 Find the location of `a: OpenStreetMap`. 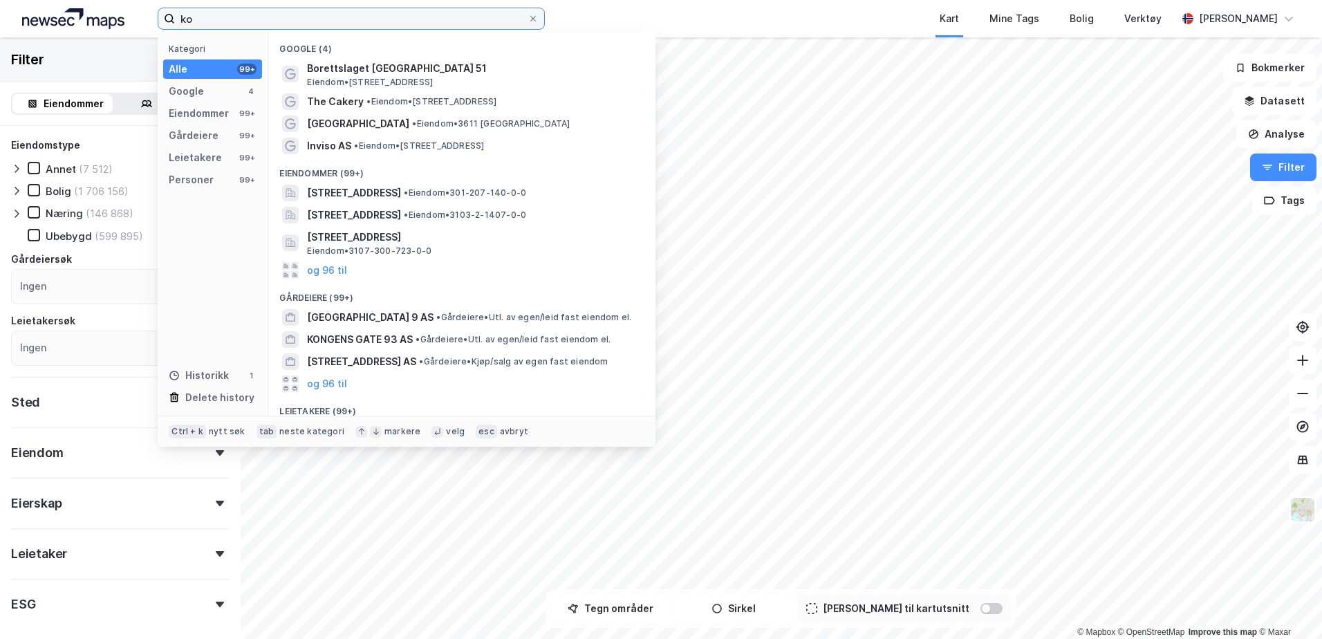

a: OpenStreetMap is located at coordinates (1151, 632).